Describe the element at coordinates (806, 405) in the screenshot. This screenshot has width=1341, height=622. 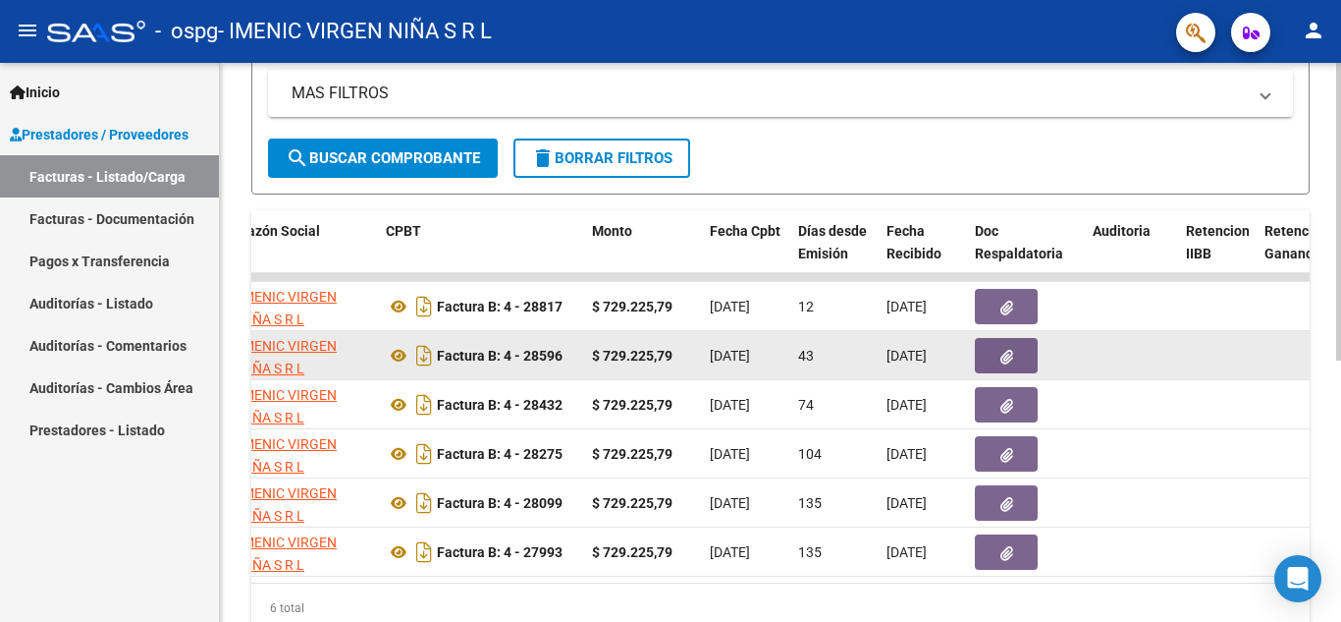
I see `span: 74` at that location.